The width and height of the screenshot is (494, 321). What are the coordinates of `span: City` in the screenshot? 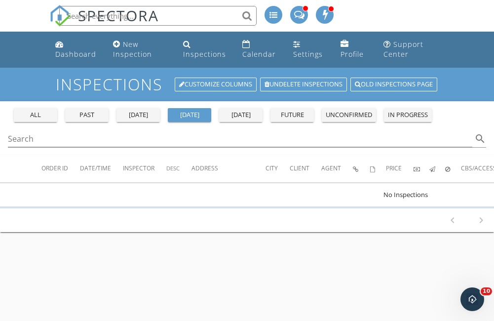 It's located at (271, 168).